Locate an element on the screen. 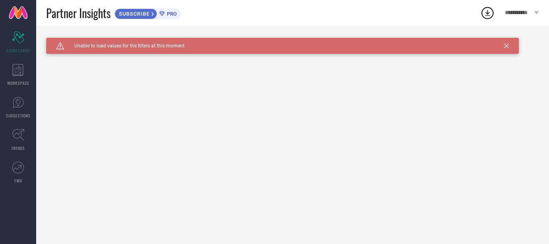 This screenshot has height=244, width=549. span: TRENDS is located at coordinates (18, 148).